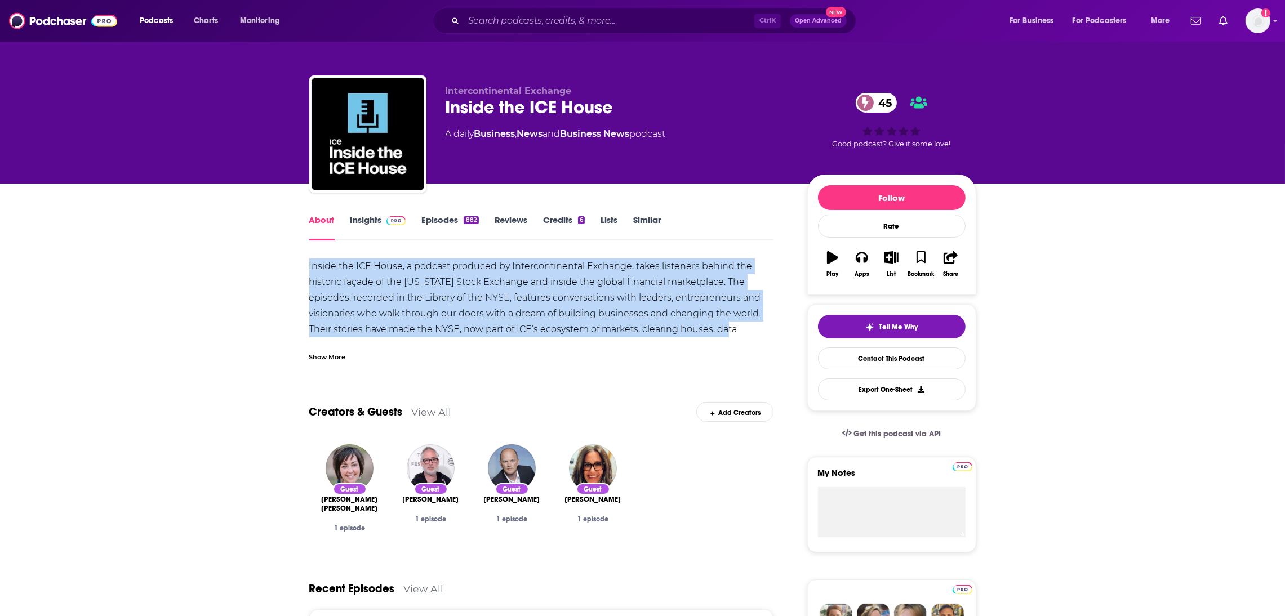  What do you see at coordinates (892, 327) in the screenshot?
I see `button: tell me why sparkleTell Me Why` at bounding box center [892, 327].